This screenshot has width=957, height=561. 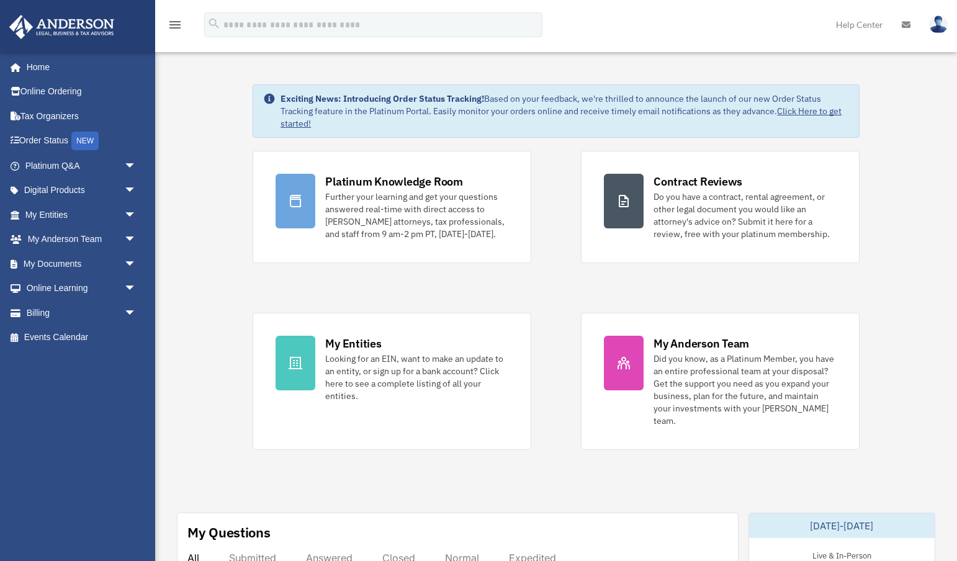 What do you see at coordinates (745, 215) in the screenshot?
I see `div: Do you have a contract, rental agreement, or other legal document you would like an attorney's ad...` at bounding box center [745, 215].